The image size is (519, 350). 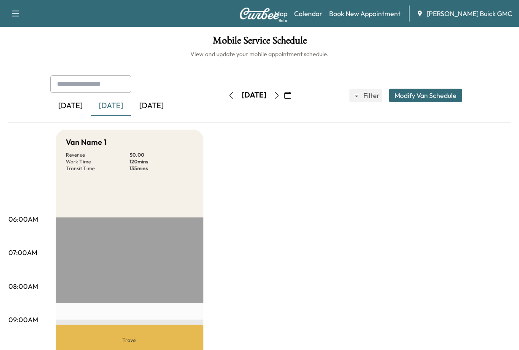 What do you see at coordinates (97, 168) in the screenshot?
I see `p: Transit Time` at bounding box center [97, 168].